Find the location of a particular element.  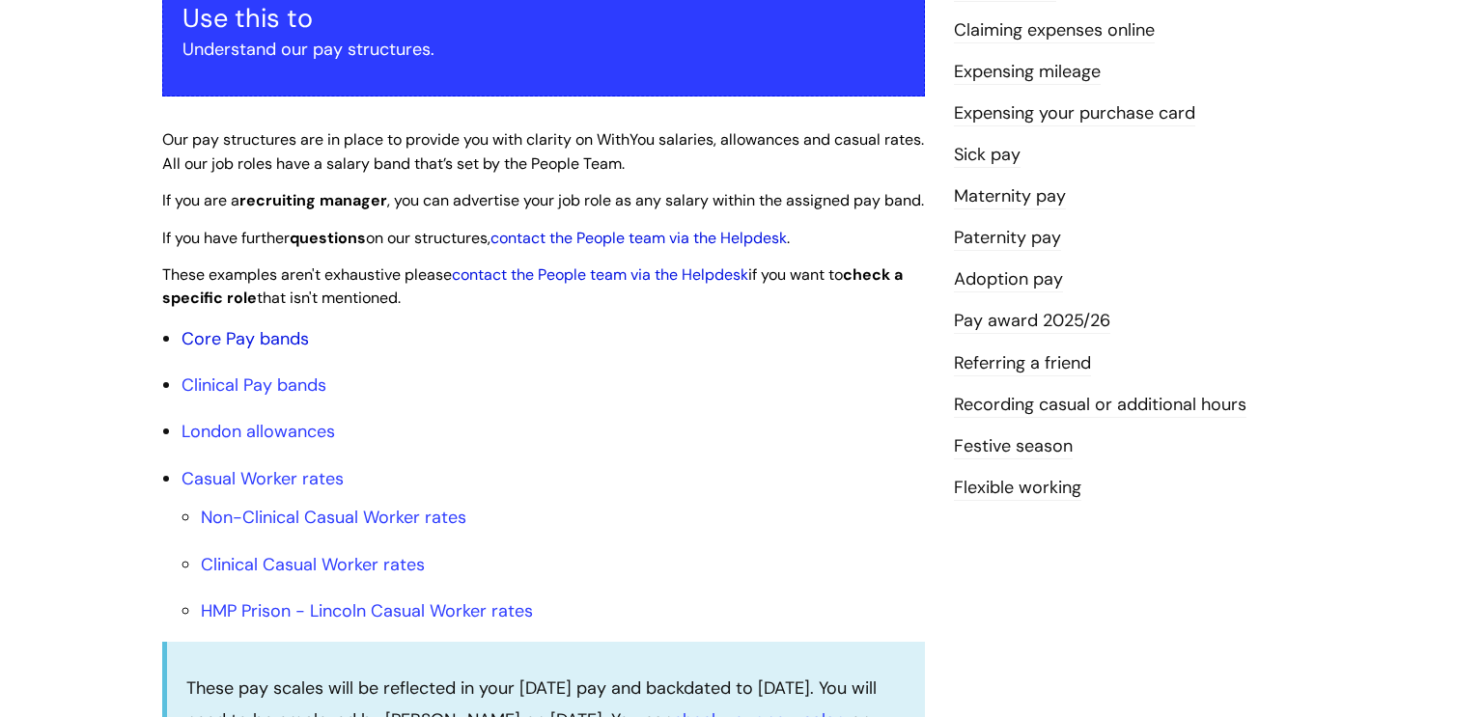

a: Clinical Pay bands is located at coordinates (254, 385).